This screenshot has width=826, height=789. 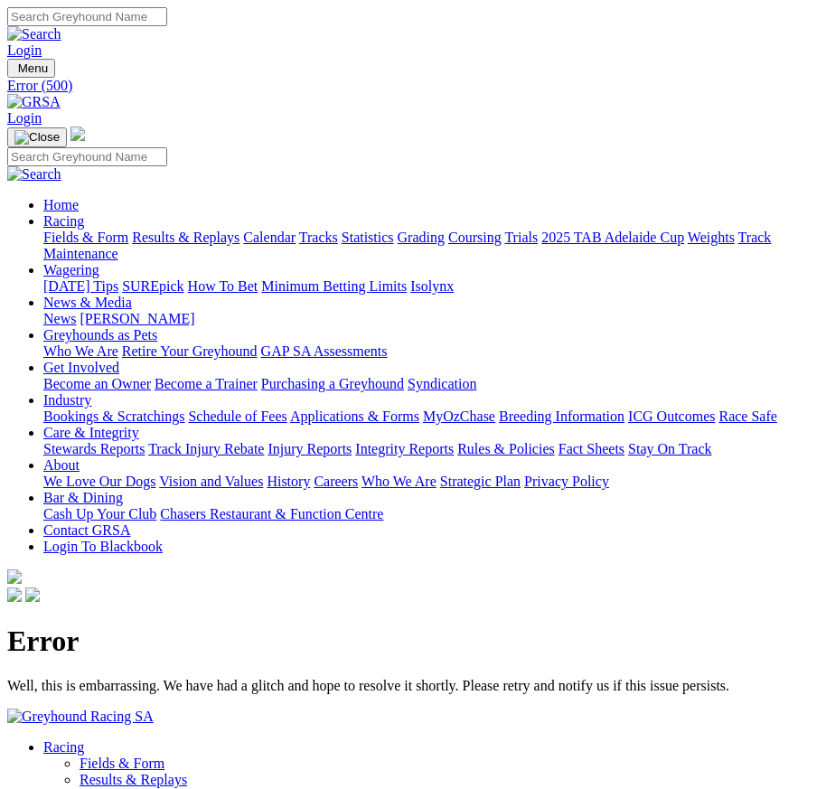 What do you see at coordinates (442, 383) in the screenshot?
I see `a: Syndication` at bounding box center [442, 383].